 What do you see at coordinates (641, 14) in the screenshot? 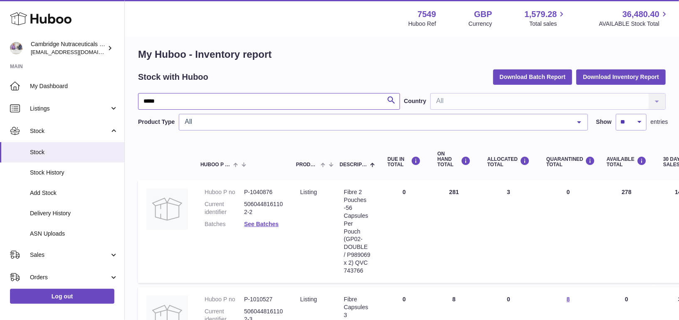
I see `span: 36,480.40` at bounding box center [641, 14].